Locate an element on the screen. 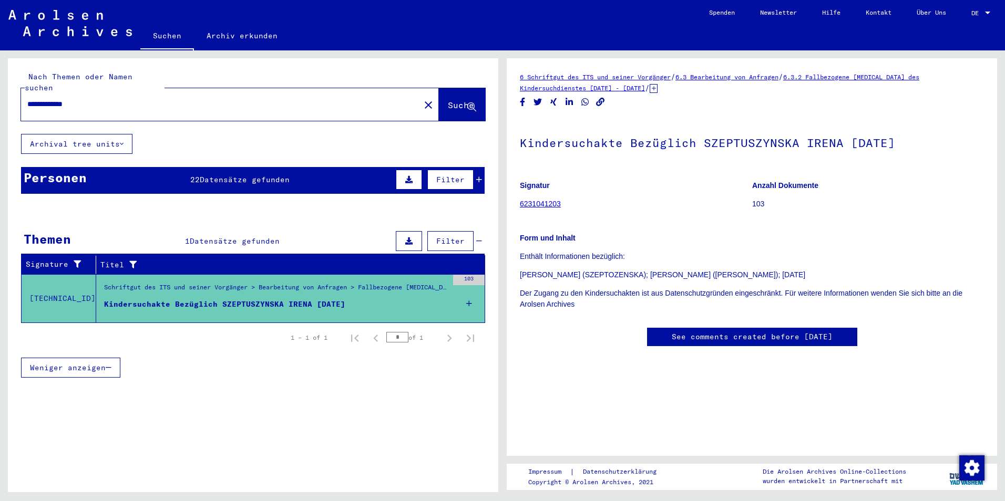  img: Modification du consentement is located at coordinates (972, 468).